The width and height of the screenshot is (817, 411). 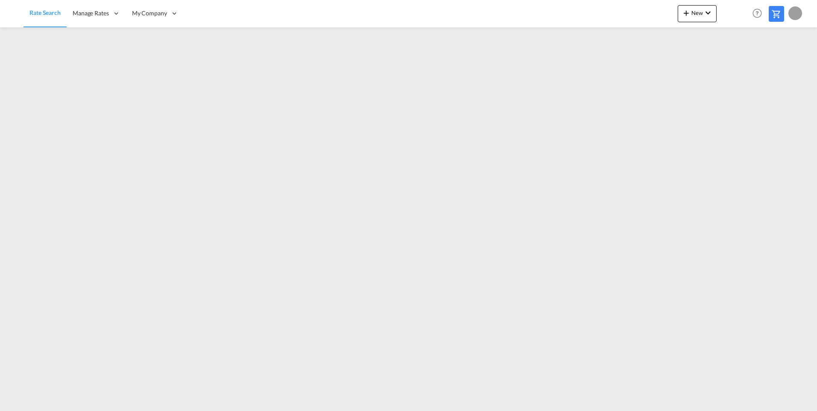 I want to click on md-icon: icon-chevron-down, so click(x=708, y=13).